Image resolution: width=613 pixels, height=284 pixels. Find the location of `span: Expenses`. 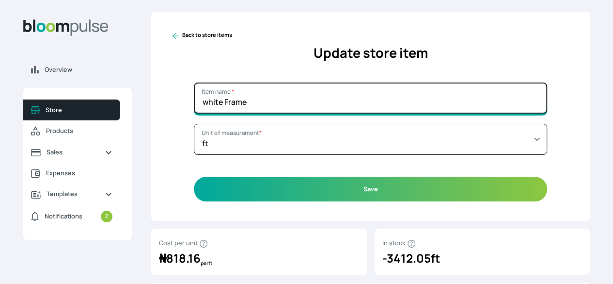

span: Expenses is located at coordinates (79, 173).